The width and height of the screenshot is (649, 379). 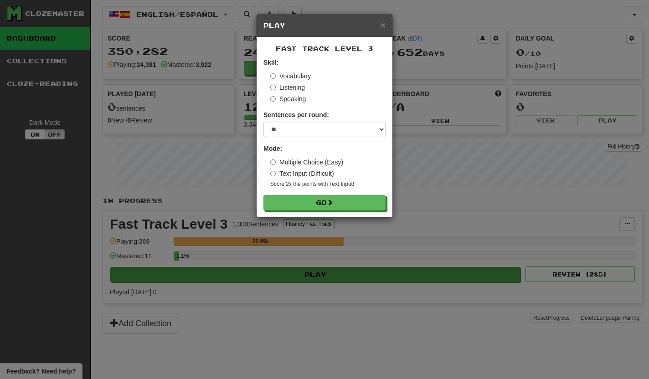 What do you see at coordinates (272, 148) in the screenshot?
I see `strong: Mode:` at bounding box center [272, 148].